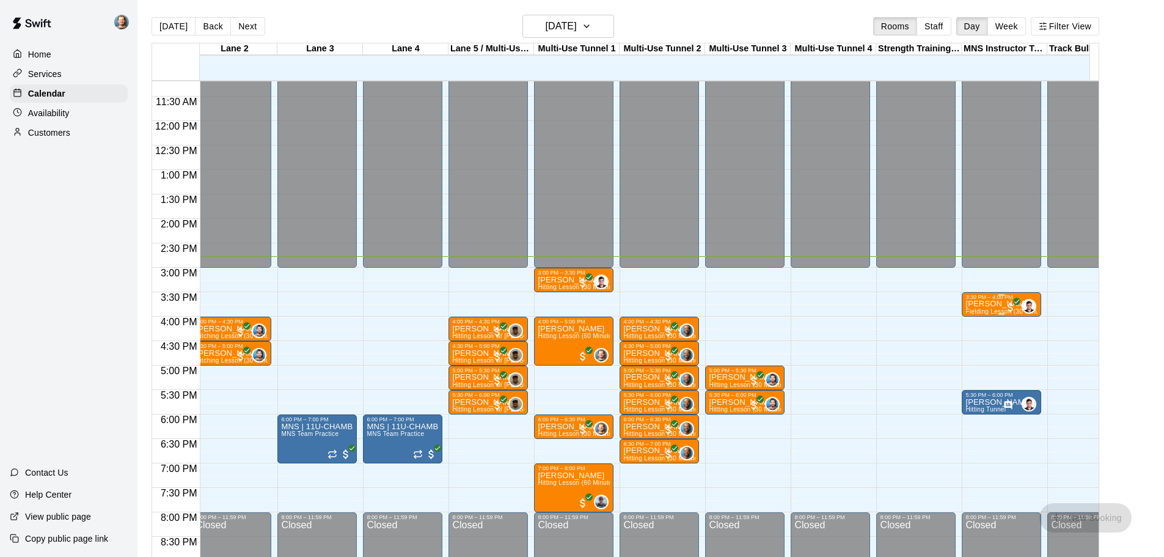 The height and width of the screenshot is (557, 1164). What do you see at coordinates (68, 93) in the screenshot?
I see `div: Calendar` at bounding box center [68, 93].